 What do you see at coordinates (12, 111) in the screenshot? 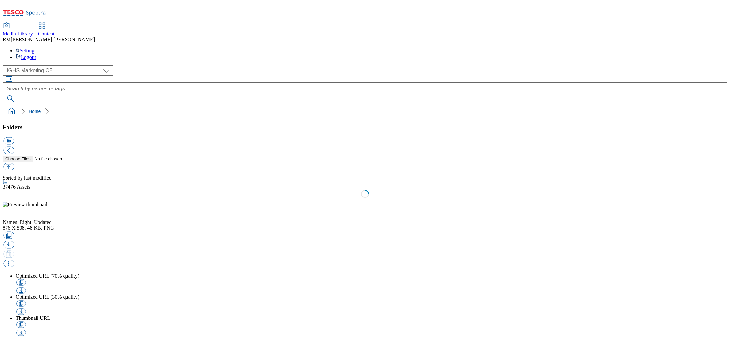
I see `a: home` at bounding box center [12, 111].